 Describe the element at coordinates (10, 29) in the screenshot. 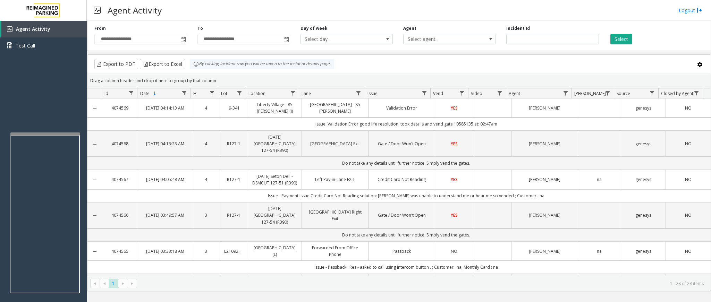

I see `img: 'icon'` at that location.